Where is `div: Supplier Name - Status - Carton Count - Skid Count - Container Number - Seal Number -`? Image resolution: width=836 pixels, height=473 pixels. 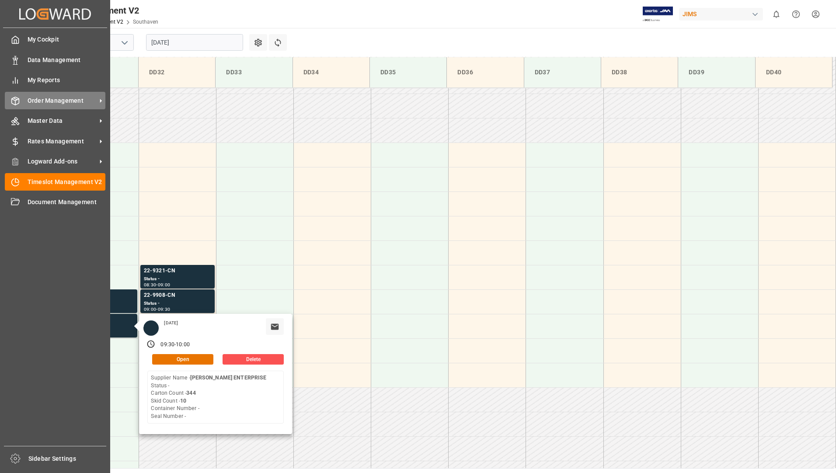
div: Supplier Name - Status - Carton Count - Skid Count - Container Number - Seal Number - is located at coordinates (209, 397).